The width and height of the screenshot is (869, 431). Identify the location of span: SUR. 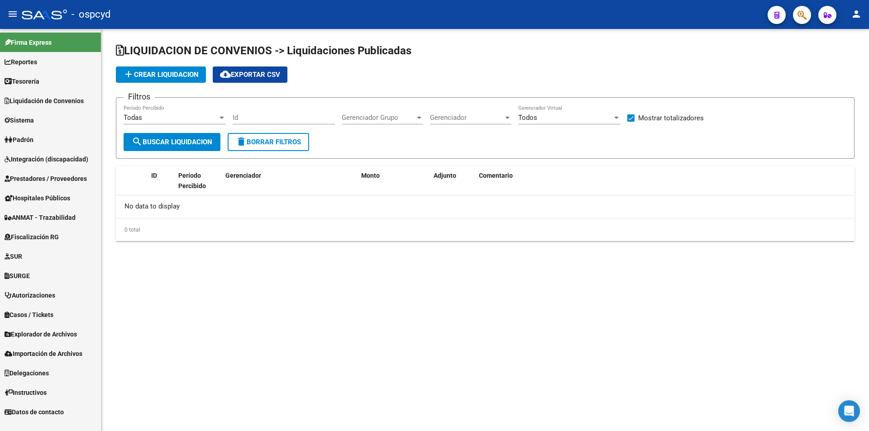
(13, 257).